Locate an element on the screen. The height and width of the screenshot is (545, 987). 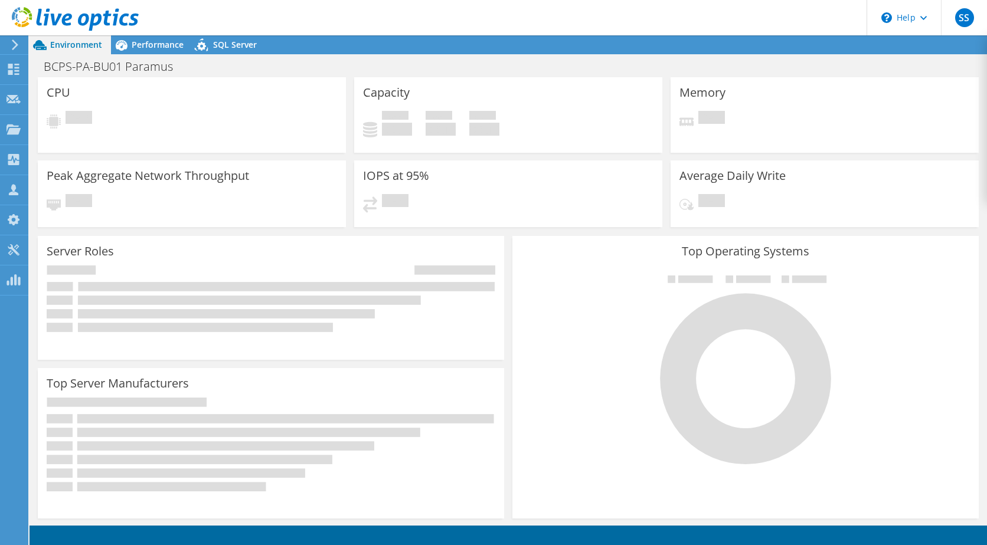
h3: Top Server Manufacturers is located at coordinates (117, 384).